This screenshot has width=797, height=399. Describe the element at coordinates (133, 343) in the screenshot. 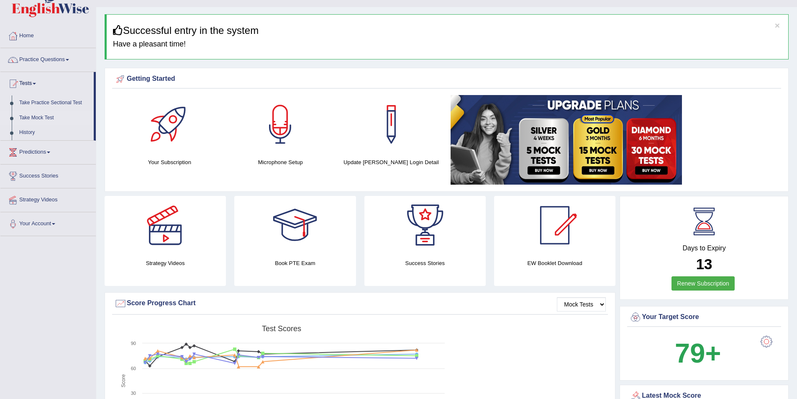

I see `text: 90` at that location.